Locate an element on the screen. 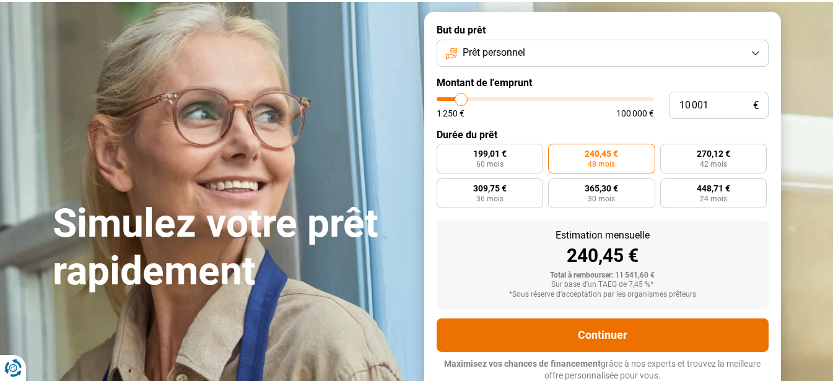  span: 100 000 € is located at coordinates (635, 113).